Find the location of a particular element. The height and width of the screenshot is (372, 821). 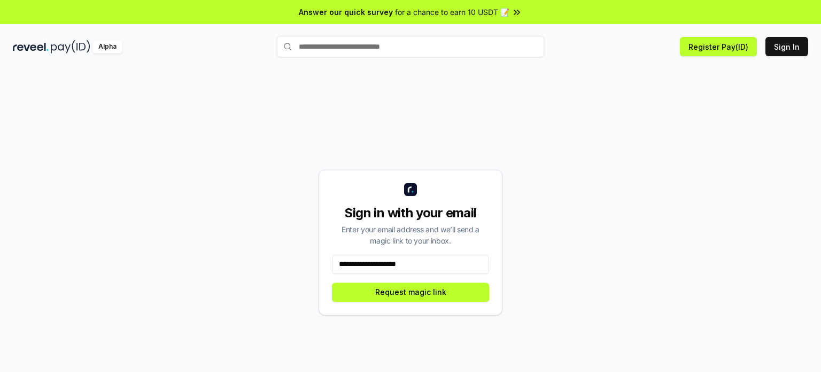

img: pay_id is located at coordinates (71, 47).